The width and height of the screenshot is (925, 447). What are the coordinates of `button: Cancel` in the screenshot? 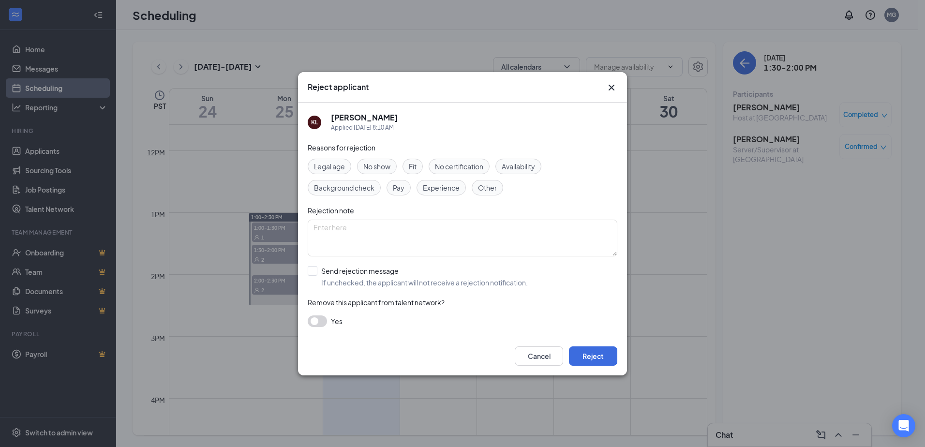 It's located at (539, 356).